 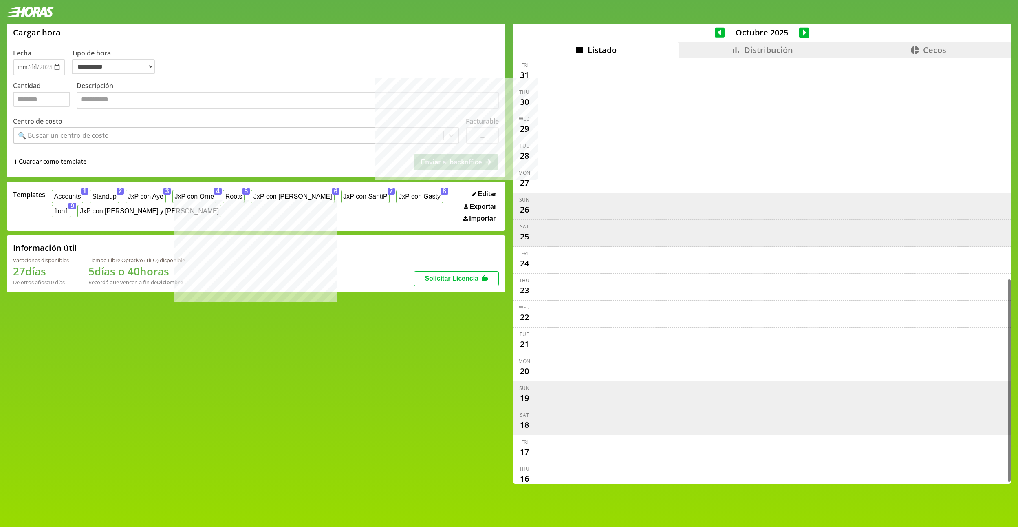 I want to click on img: logotipo, so click(x=30, y=12).